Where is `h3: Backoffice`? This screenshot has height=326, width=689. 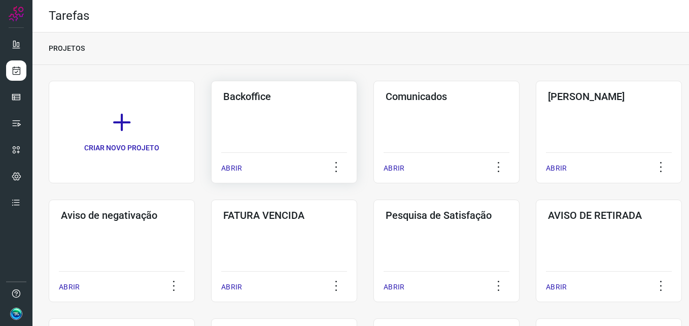
h3: Backoffice is located at coordinates (284, 96).